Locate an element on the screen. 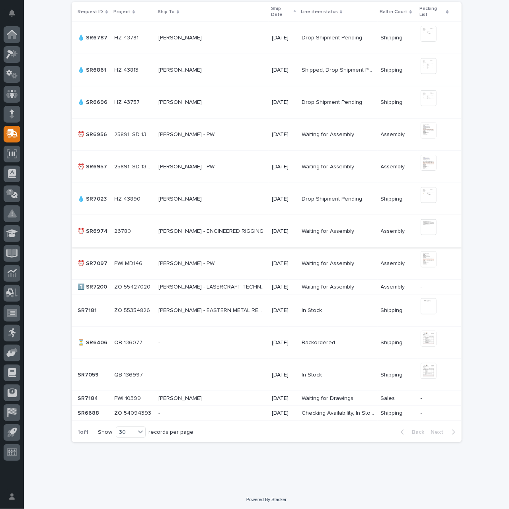  p: QB 136997 is located at coordinates (130, 374).